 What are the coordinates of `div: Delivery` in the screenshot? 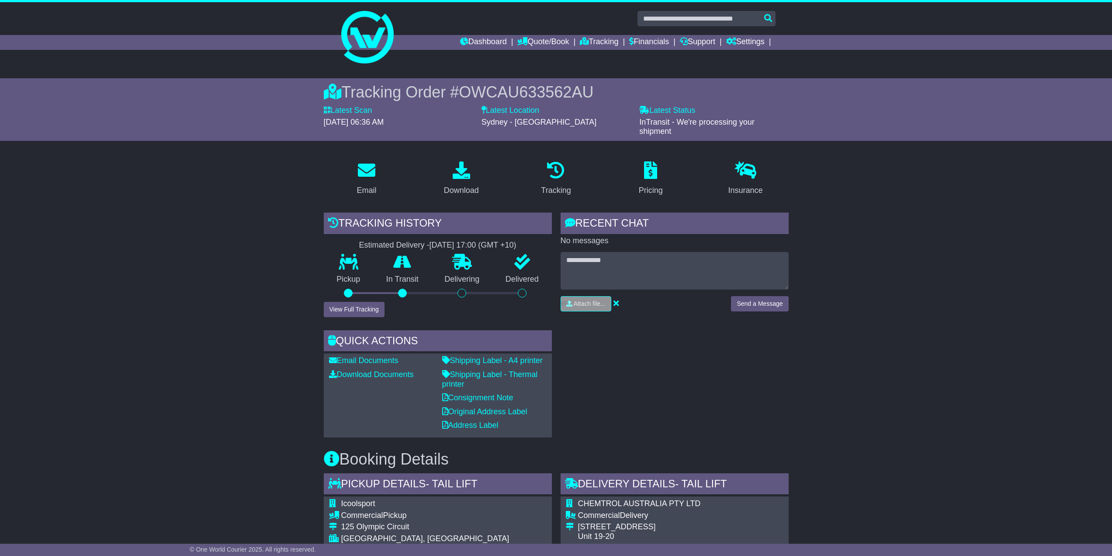 It's located at (662, 515).